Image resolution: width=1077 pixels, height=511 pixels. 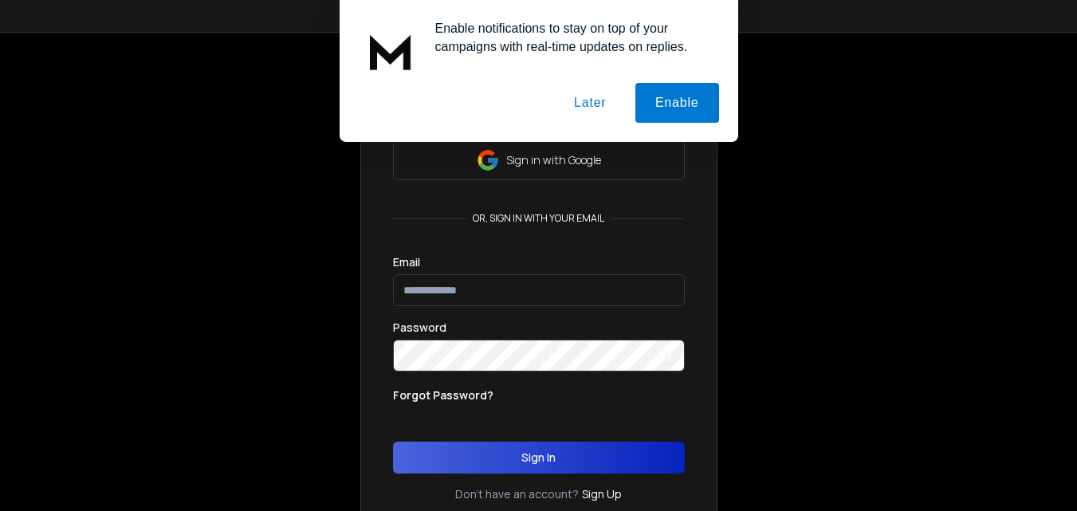 What do you see at coordinates (419, 328) in the screenshot?
I see `label: Password` at bounding box center [419, 328].